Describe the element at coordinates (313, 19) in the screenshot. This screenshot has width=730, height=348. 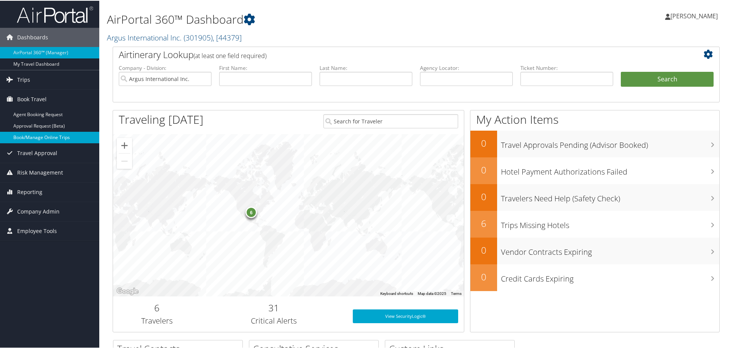
I see `h1: AirPortal 360™ Dashboard` at that location.